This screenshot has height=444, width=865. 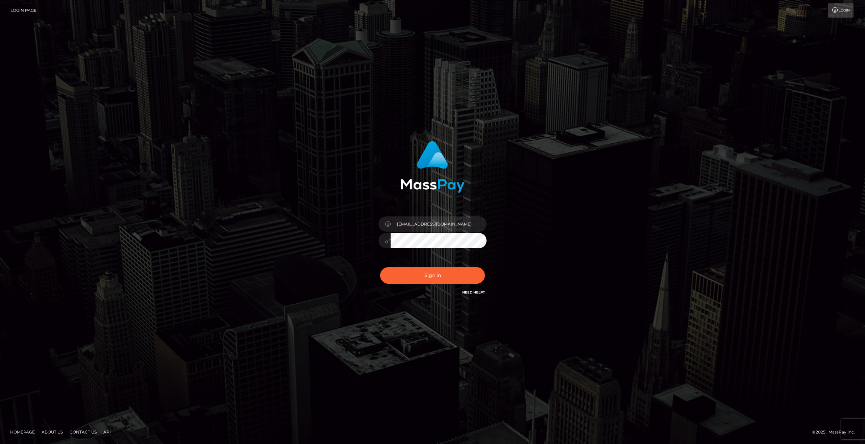 What do you see at coordinates (83, 431) in the screenshot?
I see `a: Contact Us` at bounding box center [83, 431].